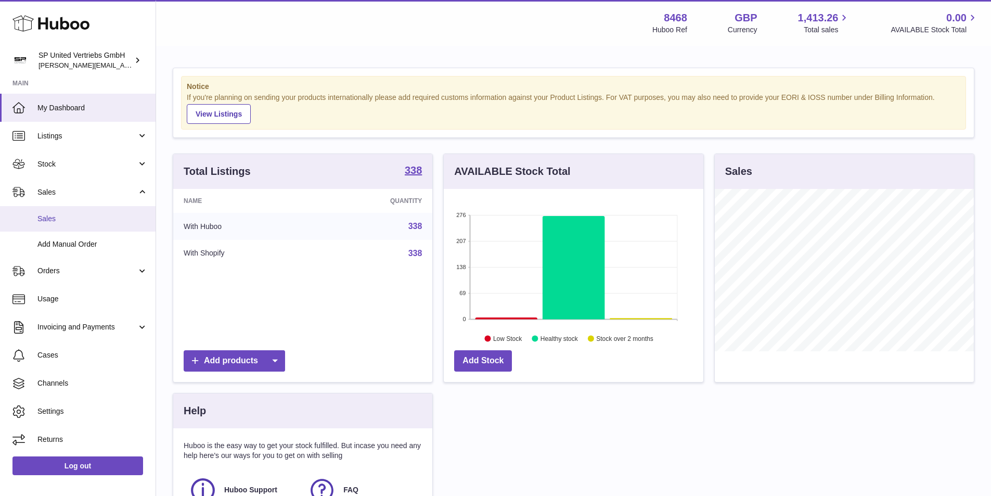 The width and height of the screenshot is (991, 496). I want to click on span: Settings, so click(93, 411).